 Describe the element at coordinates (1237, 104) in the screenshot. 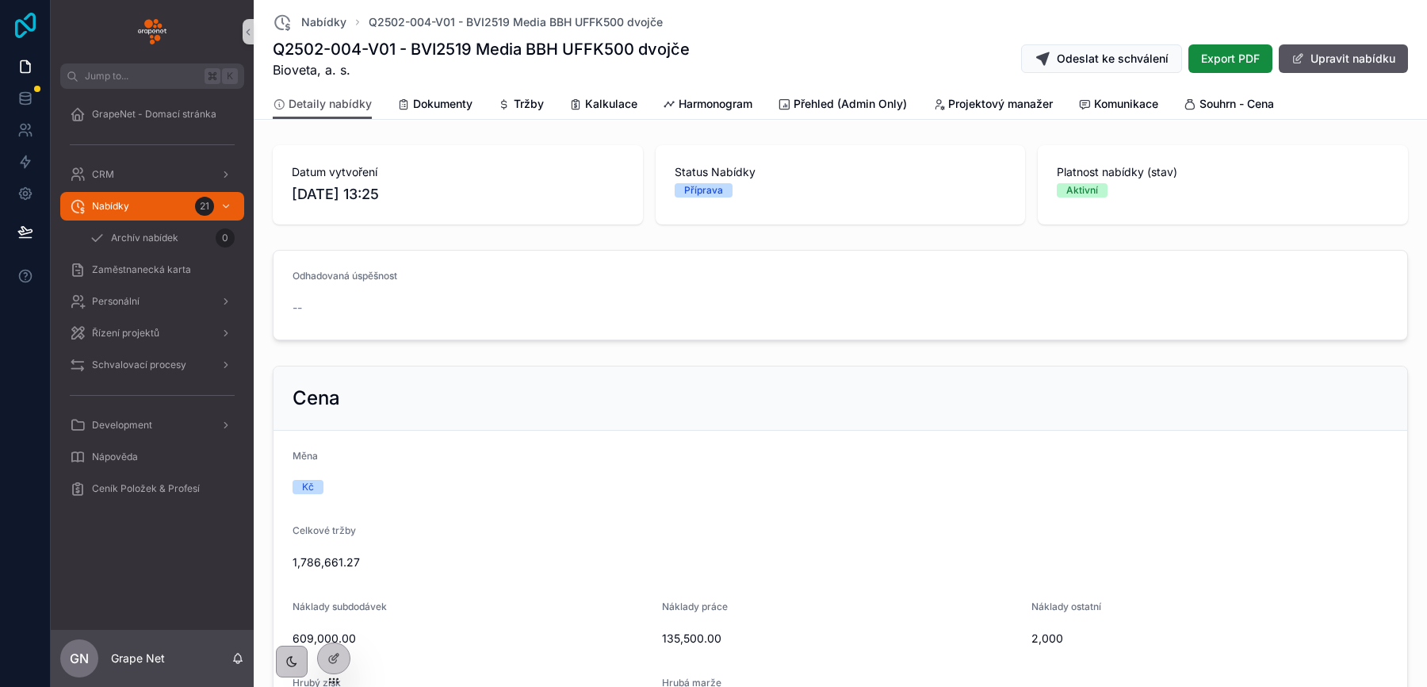

I see `span: Souhrn - Cena` at that location.